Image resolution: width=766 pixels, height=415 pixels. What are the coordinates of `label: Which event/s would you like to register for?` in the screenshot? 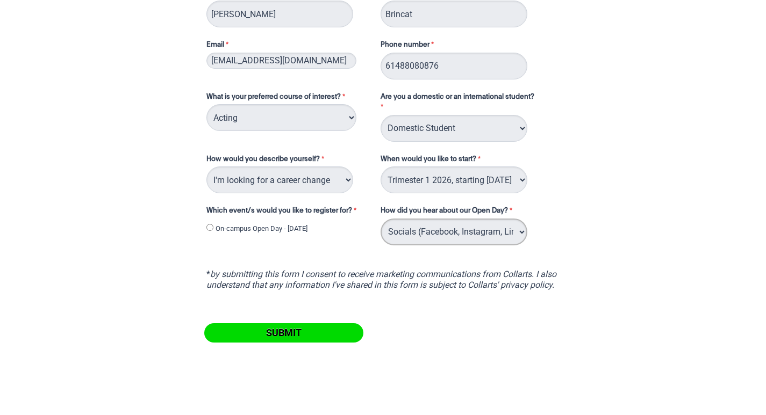 It's located at (288, 212).